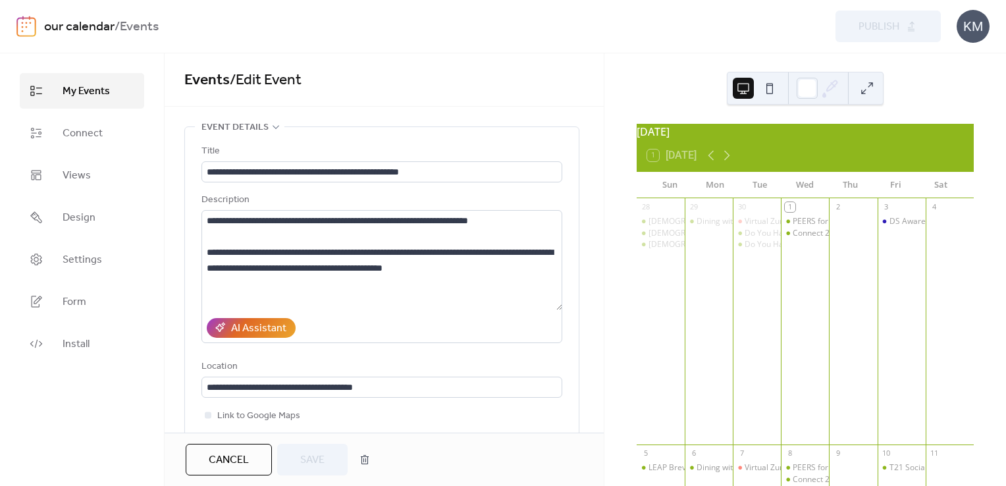 Image resolution: width=1006 pixels, height=486 pixels. What do you see at coordinates (645, 453) in the screenshot?
I see `div: 5` at bounding box center [645, 453].